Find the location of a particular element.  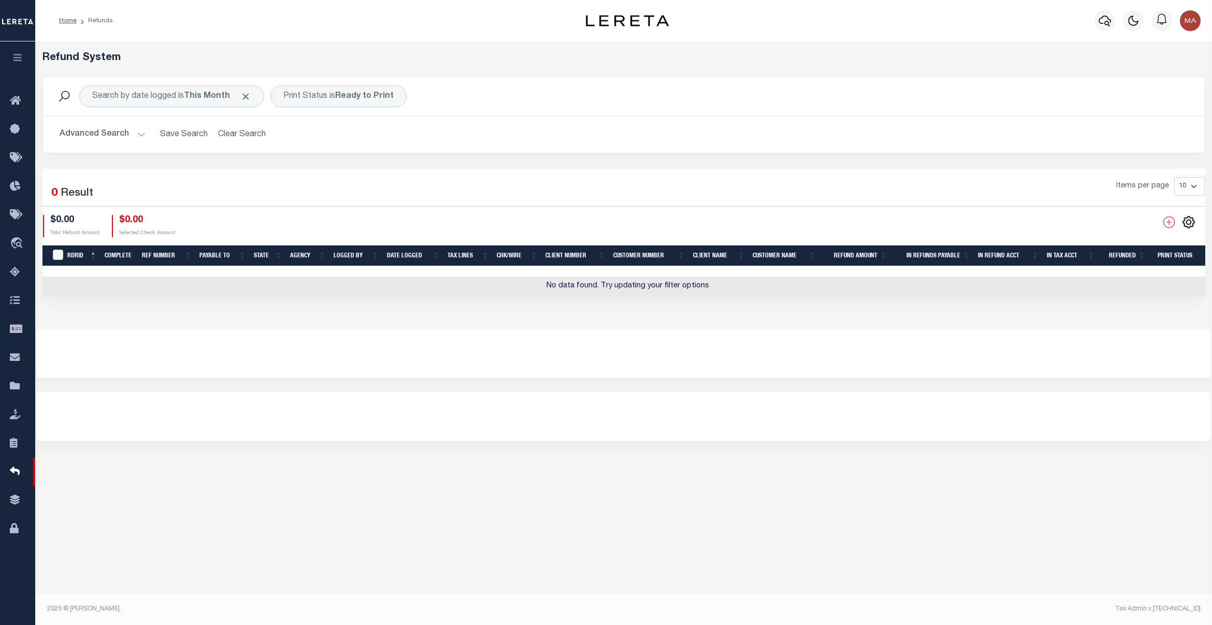

th: Agency: activate to sort column ascending is located at coordinates (308, 256).